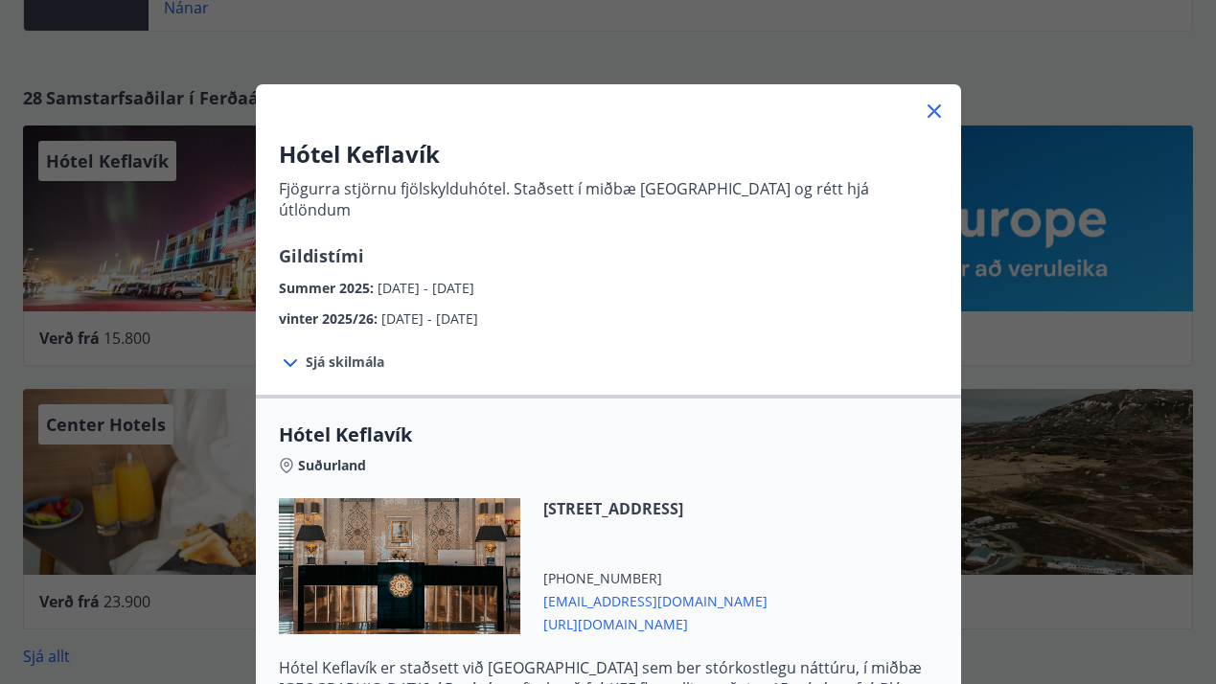 The width and height of the screenshot is (1216, 684). What do you see at coordinates (330, 318) in the screenshot?
I see `span: vinter 2025/26 :` at bounding box center [330, 318].